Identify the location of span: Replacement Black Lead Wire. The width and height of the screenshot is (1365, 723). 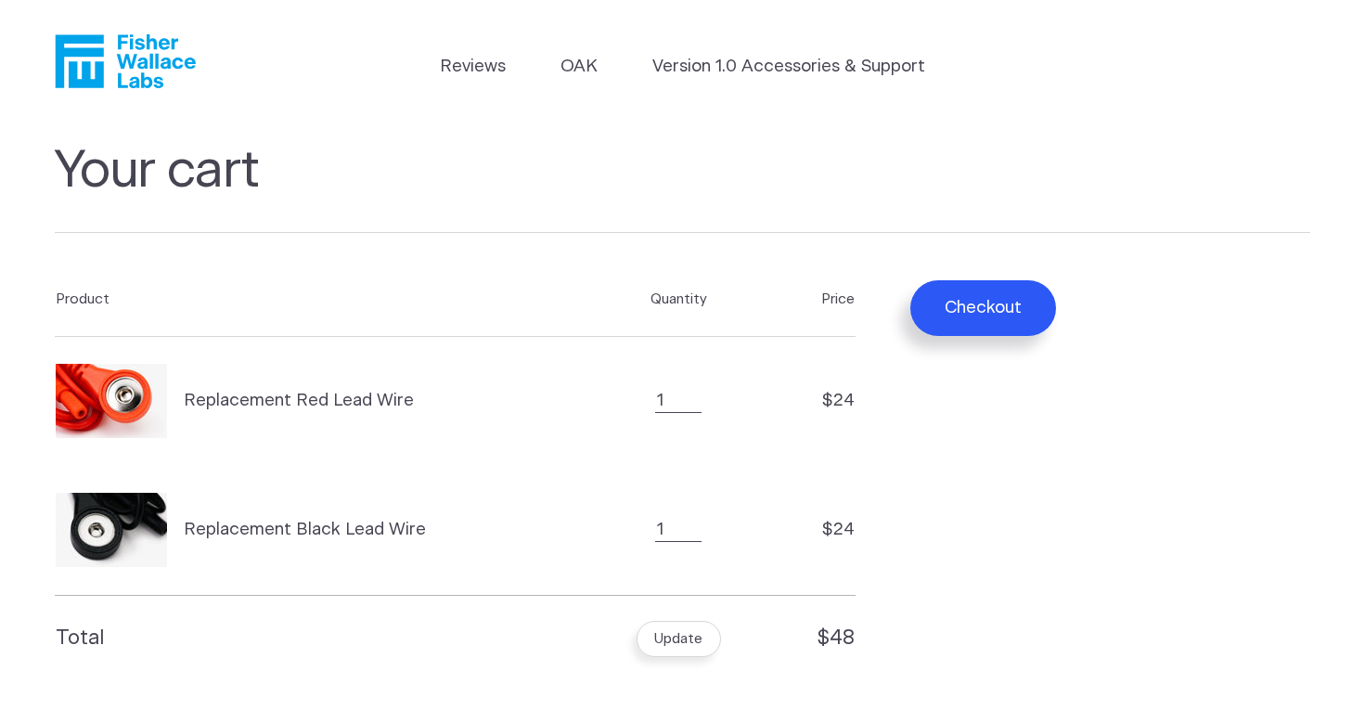
(304, 530).